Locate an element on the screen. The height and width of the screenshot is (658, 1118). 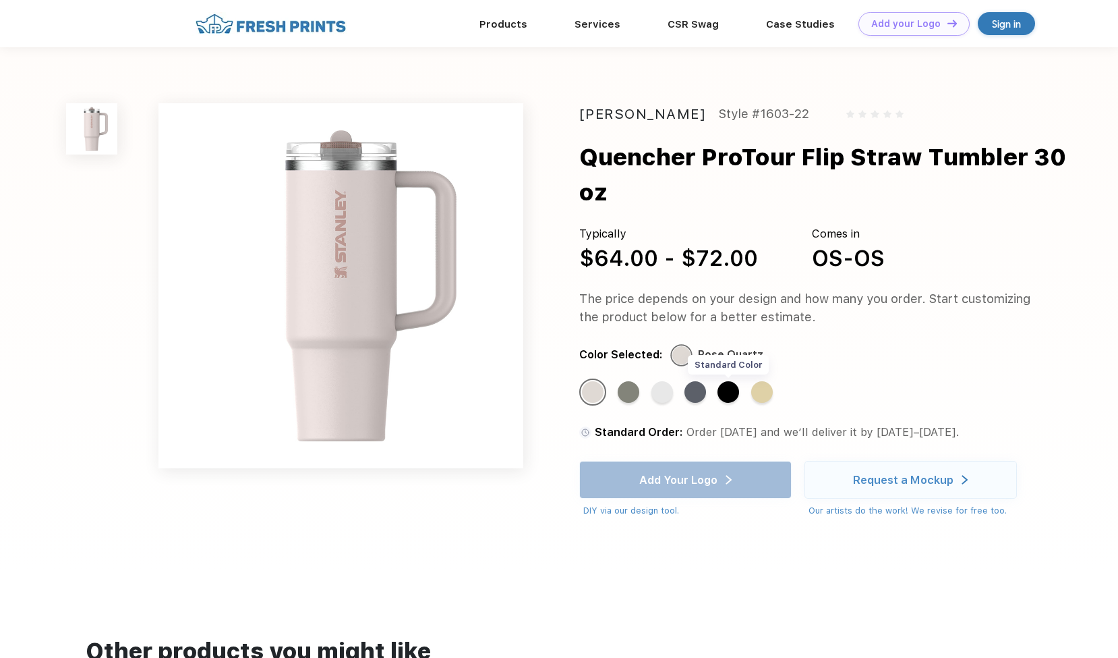
span: Standard Order: is located at coordinates (639, 432).